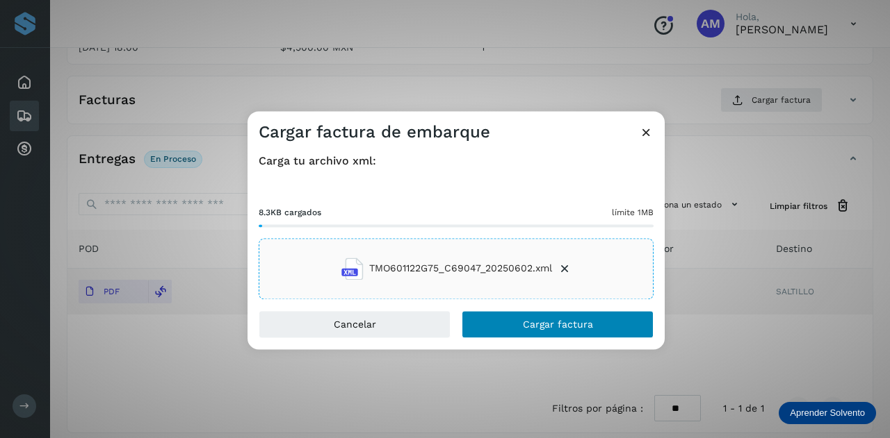 This screenshot has height=438, width=890. I want to click on p: Aprender Solvento, so click(827, 413).